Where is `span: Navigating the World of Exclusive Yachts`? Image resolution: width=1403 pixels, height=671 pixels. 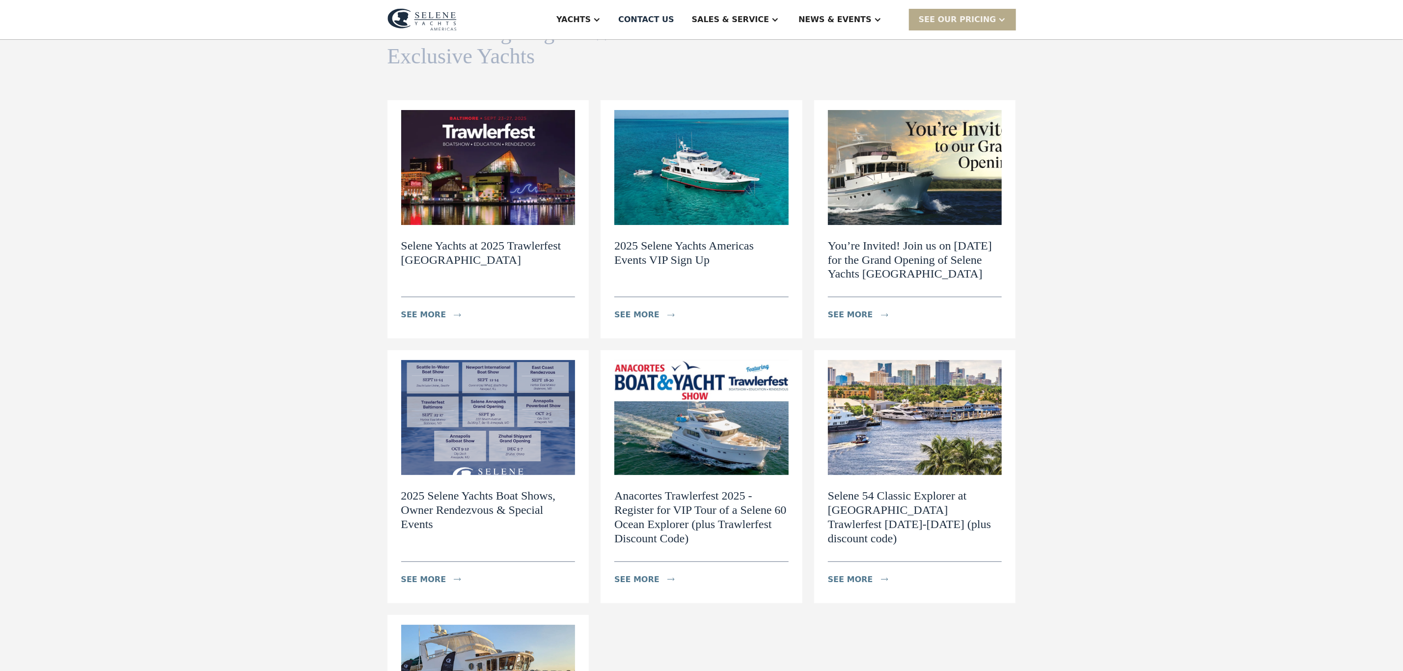 span: Navigating the World of Exclusive Yachts is located at coordinates (528, 44).